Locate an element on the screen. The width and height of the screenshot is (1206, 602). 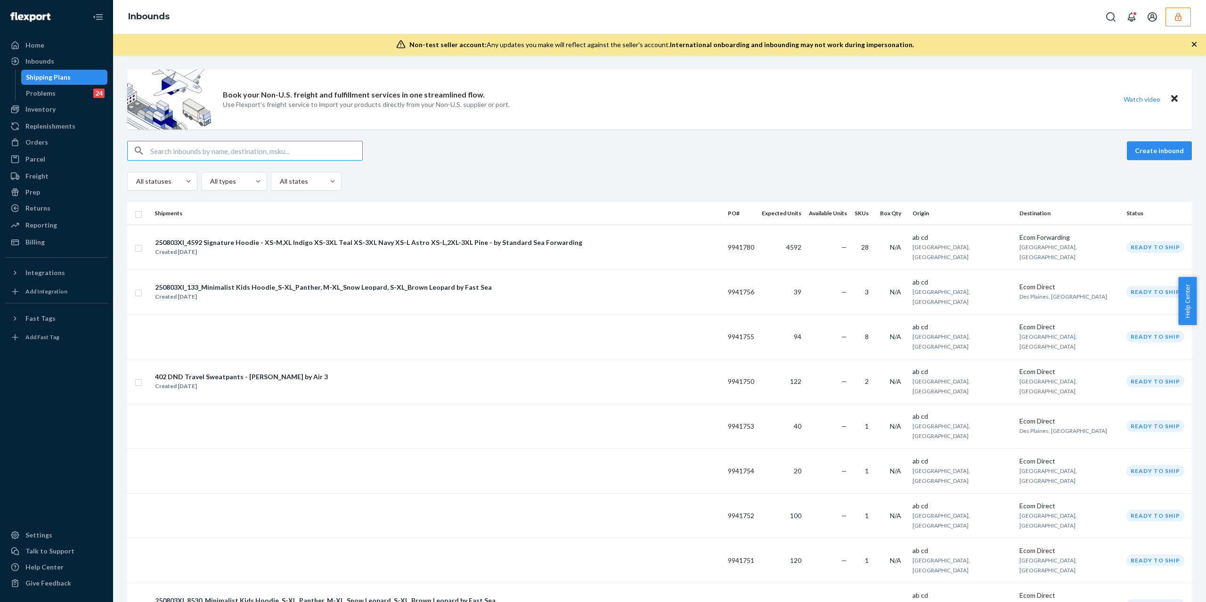
td: 9941754 is located at coordinates (741, 470).